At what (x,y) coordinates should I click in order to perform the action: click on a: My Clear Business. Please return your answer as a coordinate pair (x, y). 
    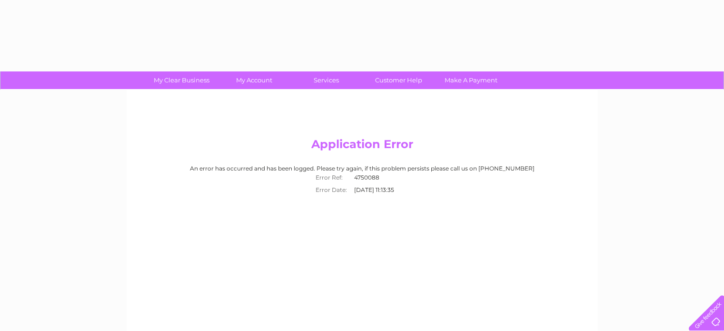
    Looking at the image, I should click on (181, 80).